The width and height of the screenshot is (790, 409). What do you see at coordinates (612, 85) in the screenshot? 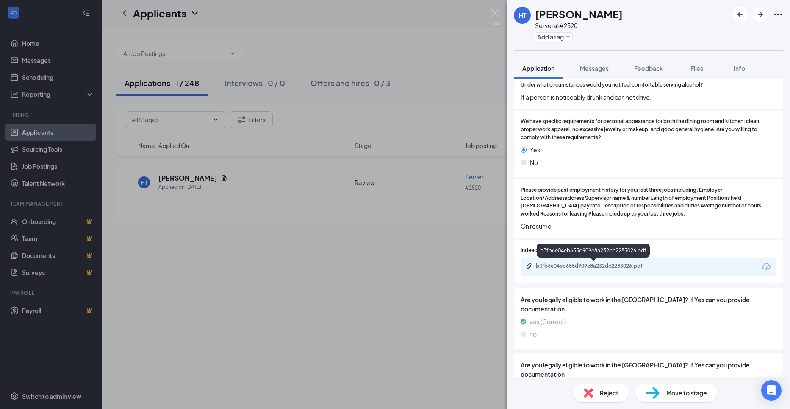
I see `span: Under what circumstances would you not feel comfortable serving alcohol?` at bounding box center [612, 85].